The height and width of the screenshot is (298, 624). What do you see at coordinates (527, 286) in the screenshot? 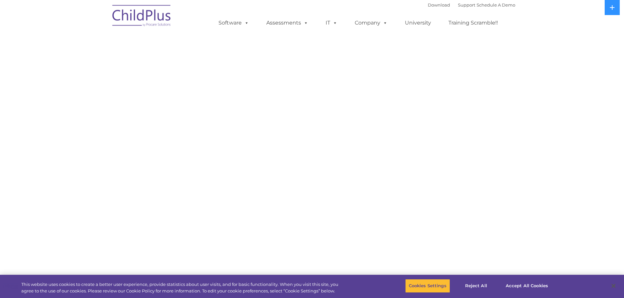
I see `button: Accept All Cookies` at bounding box center [527, 286].